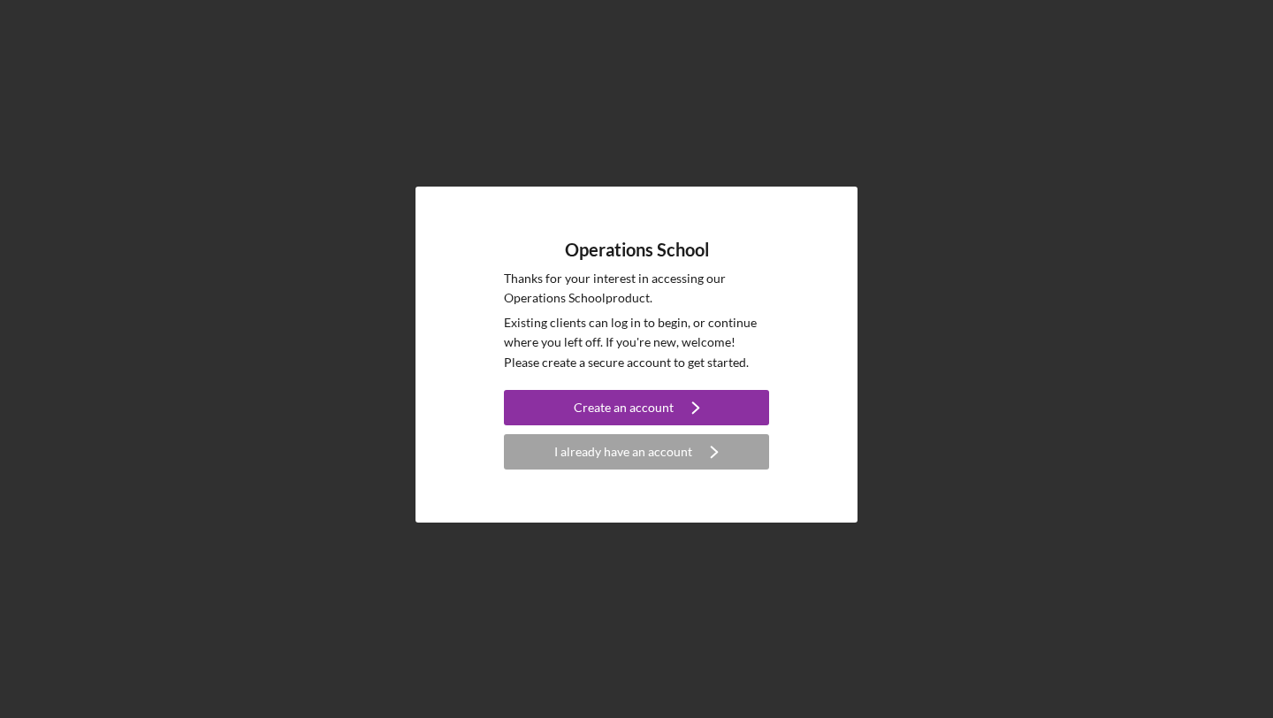 The image size is (1273, 718). Describe the element at coordinates (636, 452) in the screenshot. I see `a: I already have an account` at that location.